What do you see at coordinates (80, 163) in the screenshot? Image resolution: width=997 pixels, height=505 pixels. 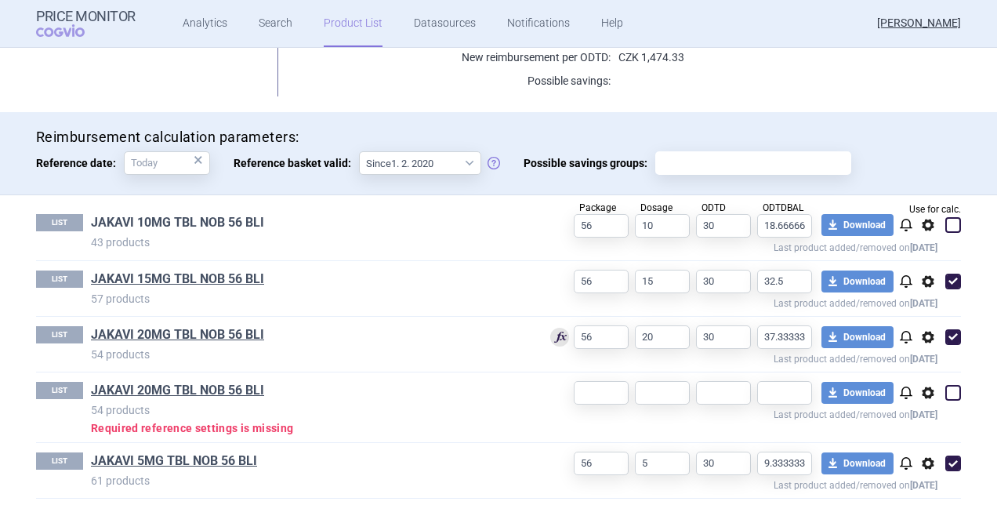 I see `span: Reference date:` at bounding box center [80, 163].